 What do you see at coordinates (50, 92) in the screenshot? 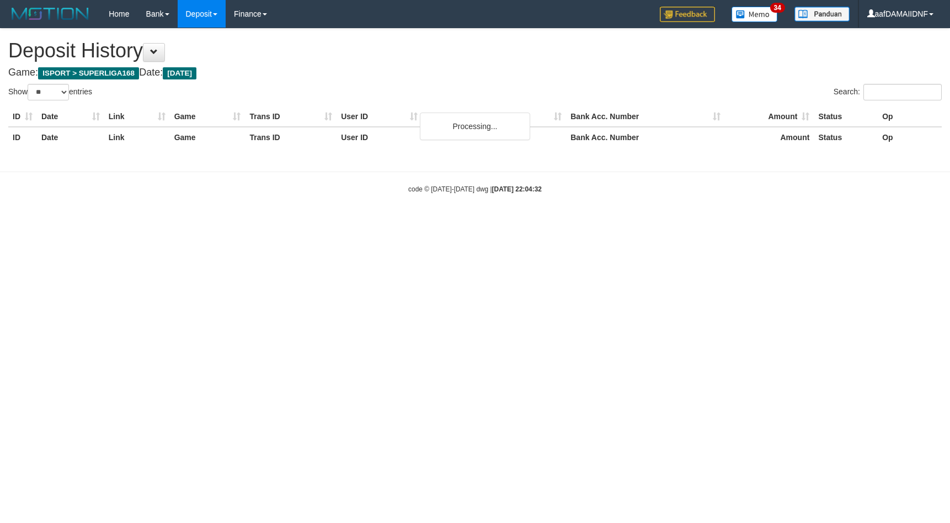
I see `label: Show entries` at bounding box center [50, 92].